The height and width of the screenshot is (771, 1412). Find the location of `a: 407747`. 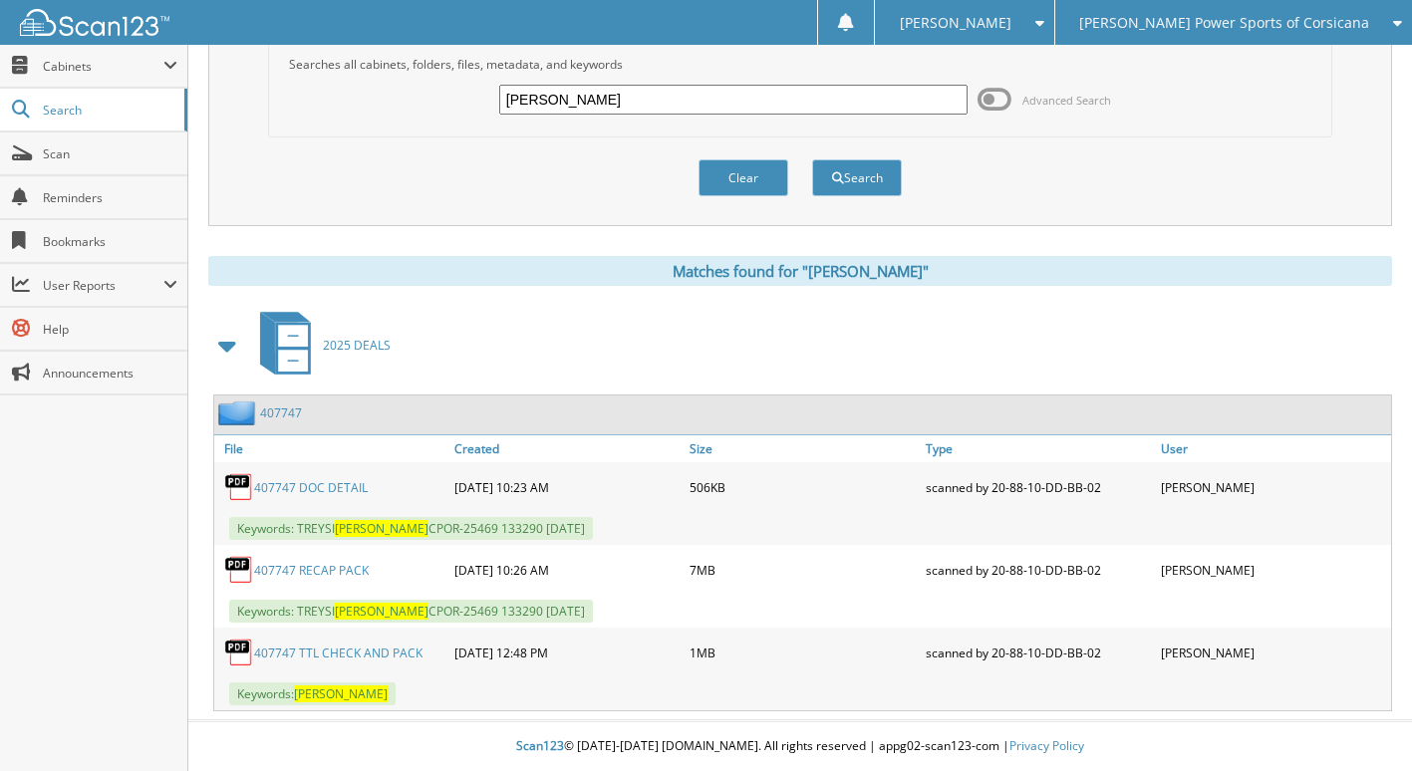

a: 407747 is located at coordinates (281, 413).